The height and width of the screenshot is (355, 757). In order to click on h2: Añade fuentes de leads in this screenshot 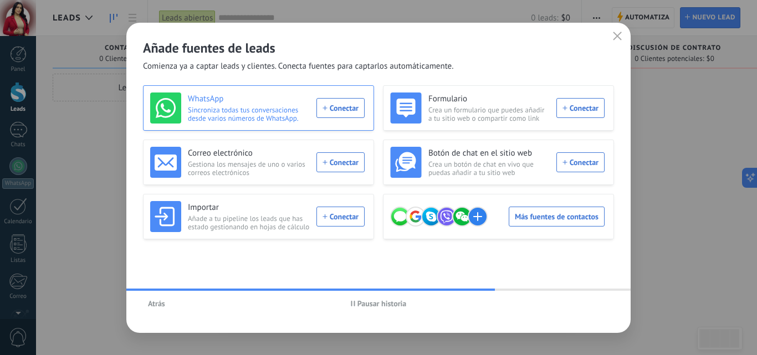, I will do `click(379, 48)`.